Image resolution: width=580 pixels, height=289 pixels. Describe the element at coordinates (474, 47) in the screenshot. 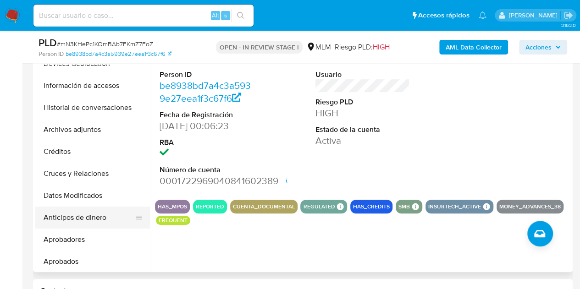

I see `button: AML Data Collector` at that location.